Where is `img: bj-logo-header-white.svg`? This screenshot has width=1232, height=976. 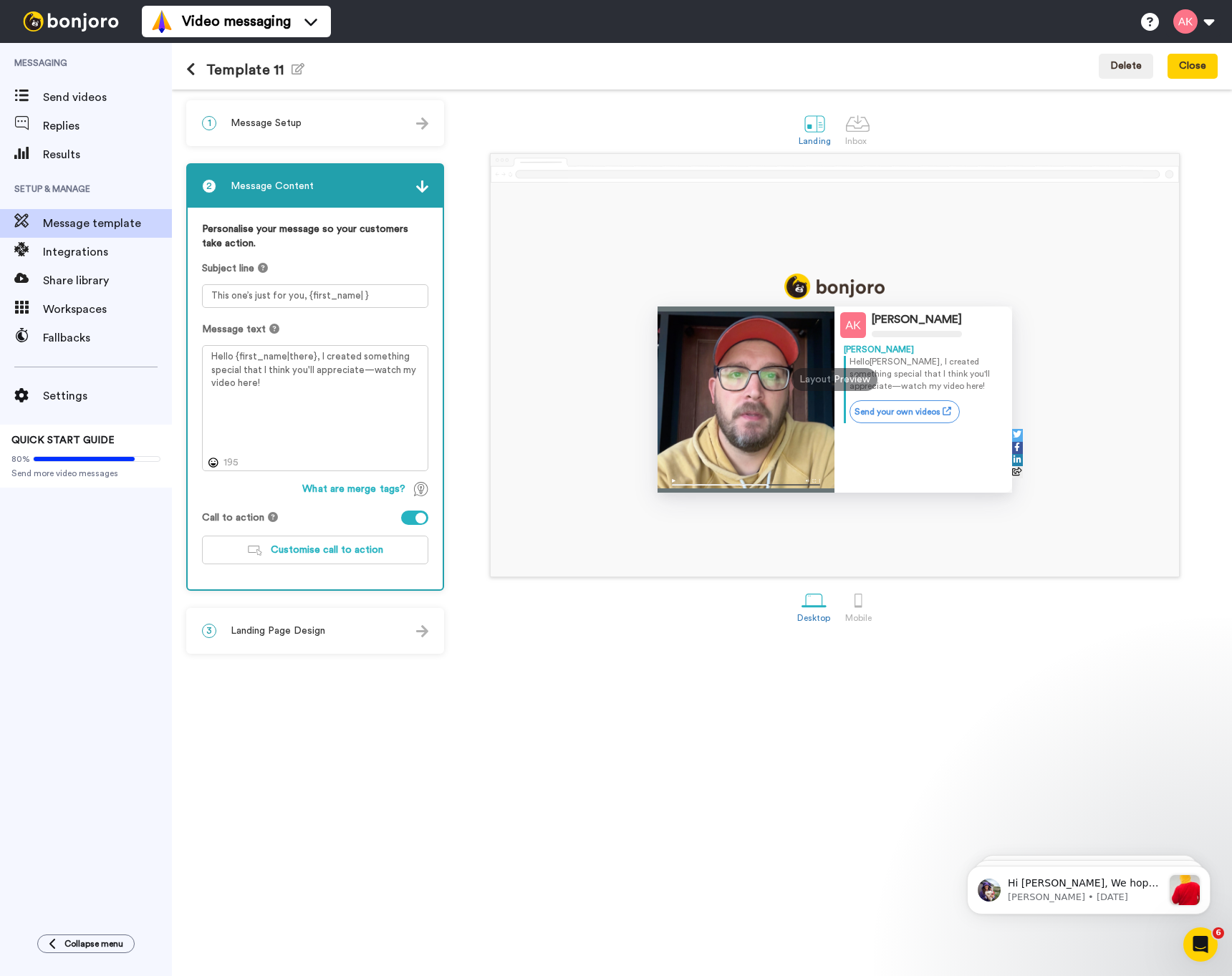
img: bj-logo-header-white.svg is located at coordinates (71, 22).